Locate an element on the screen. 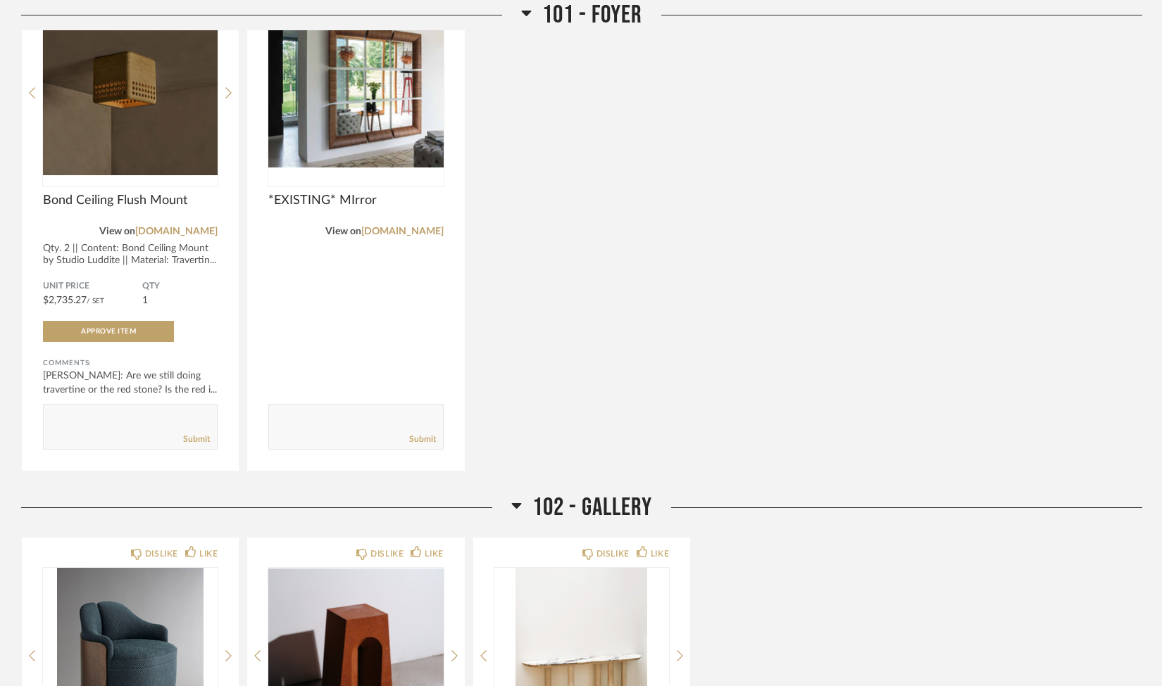 This screenshot has width=1162, height=686. span: $2,735.27 is located at coordinates (65, 301).